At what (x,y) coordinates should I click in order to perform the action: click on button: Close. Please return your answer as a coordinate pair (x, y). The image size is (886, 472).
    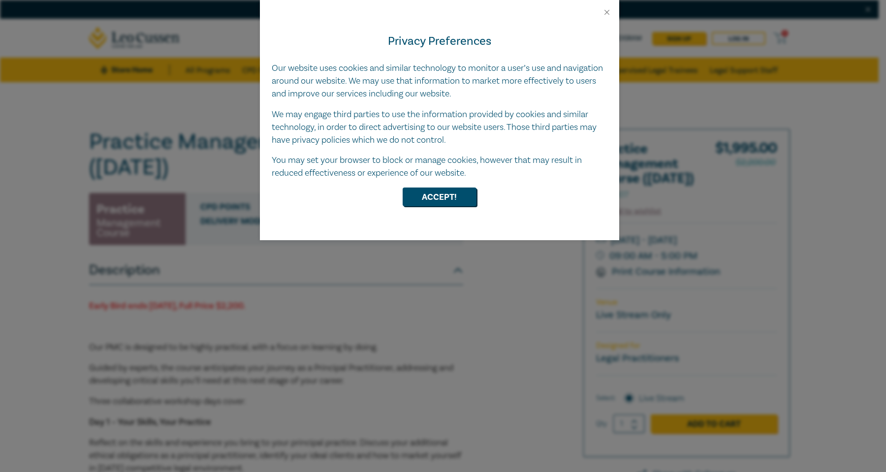
    Looking at the image, I should click on (607, 12).